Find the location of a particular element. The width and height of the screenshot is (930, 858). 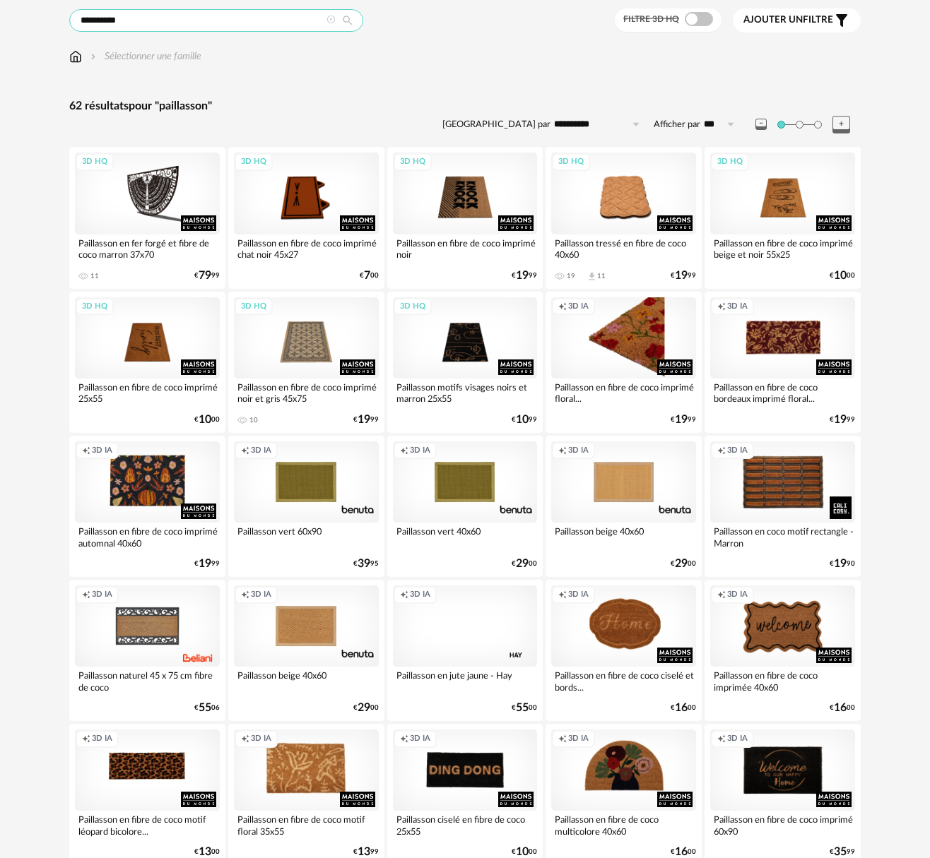

div: Paillasson vert 40x60 is located at coordinates (465, 537).